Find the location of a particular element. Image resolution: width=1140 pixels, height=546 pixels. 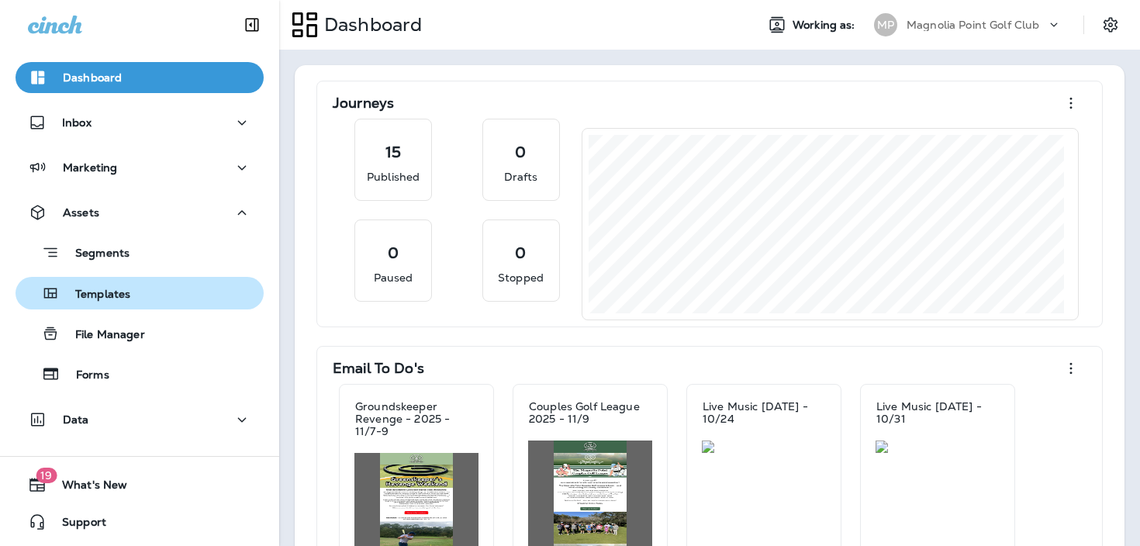

button: Collapse Sidebar is located at coordinates (252, 25).